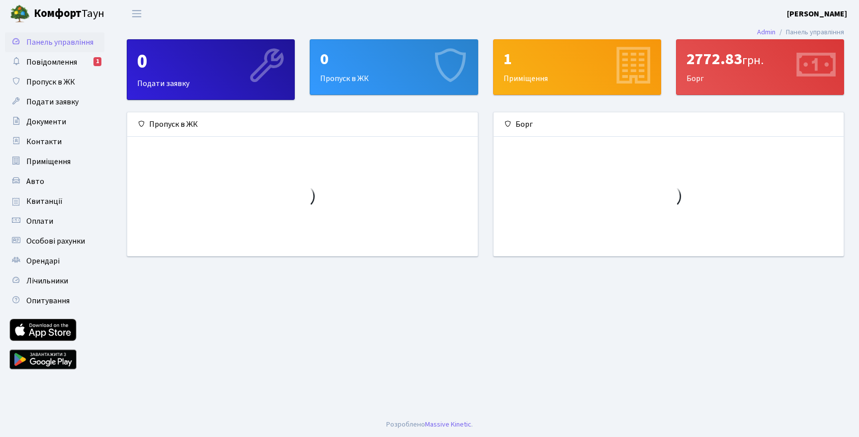  Describe the element at coordinates (69, 14) in the screenshot. I see `span: Таун` at that location.